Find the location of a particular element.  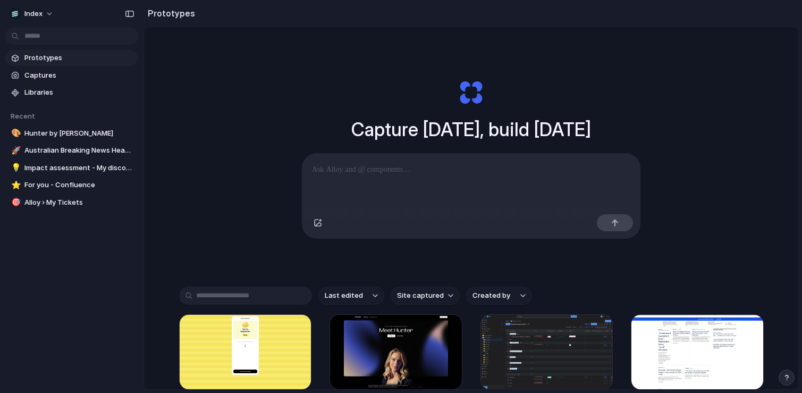

span: Site captured is located at coordinates (421, 296).